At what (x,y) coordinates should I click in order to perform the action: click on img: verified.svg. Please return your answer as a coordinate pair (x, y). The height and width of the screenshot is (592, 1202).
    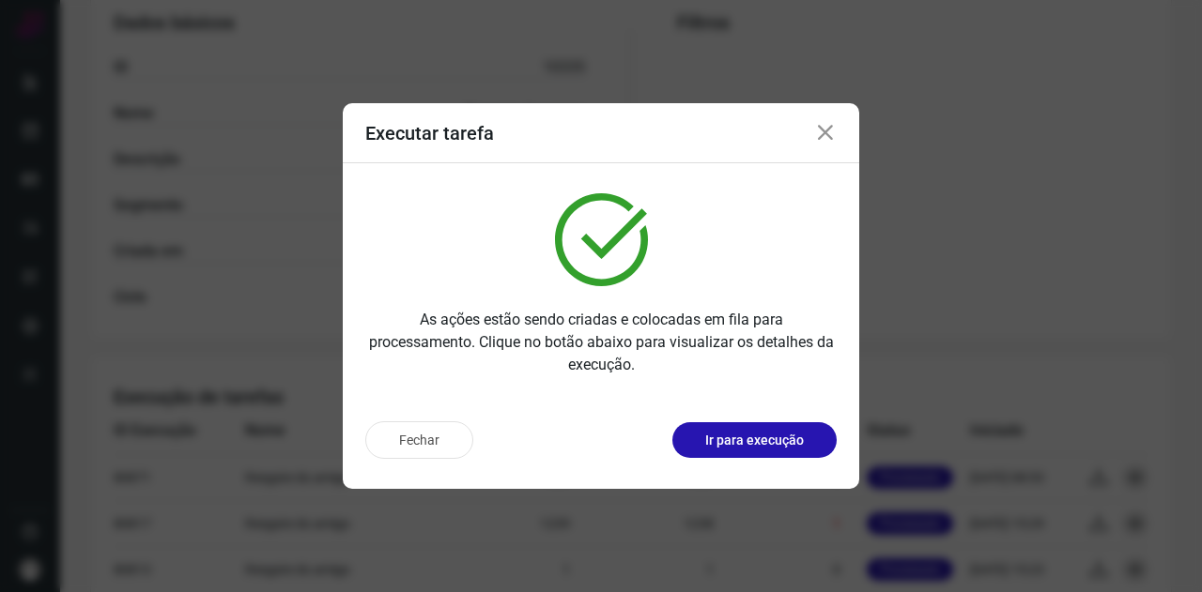
    Looking at the image, I should click on (601, 239).